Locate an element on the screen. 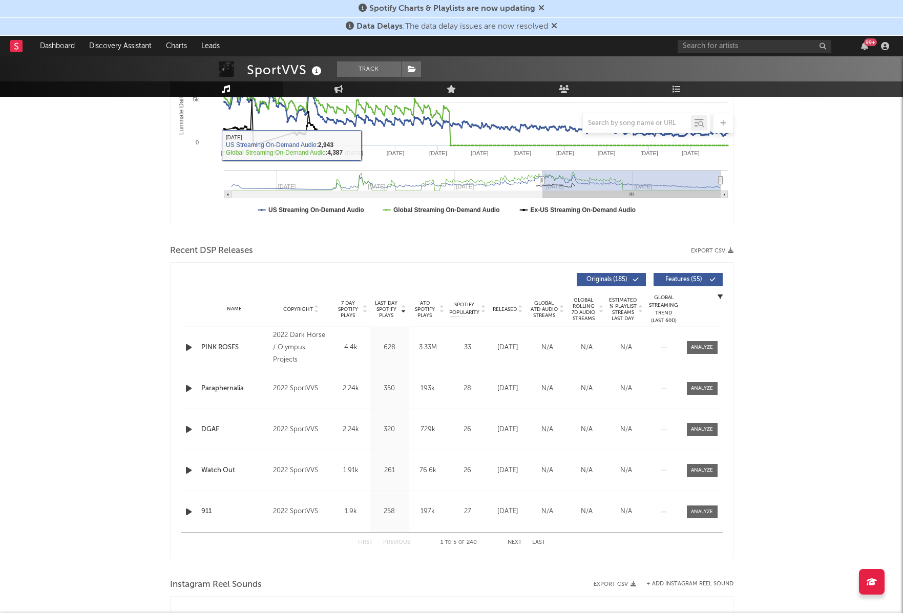  div: 320 is located at coordinates (389, 430).